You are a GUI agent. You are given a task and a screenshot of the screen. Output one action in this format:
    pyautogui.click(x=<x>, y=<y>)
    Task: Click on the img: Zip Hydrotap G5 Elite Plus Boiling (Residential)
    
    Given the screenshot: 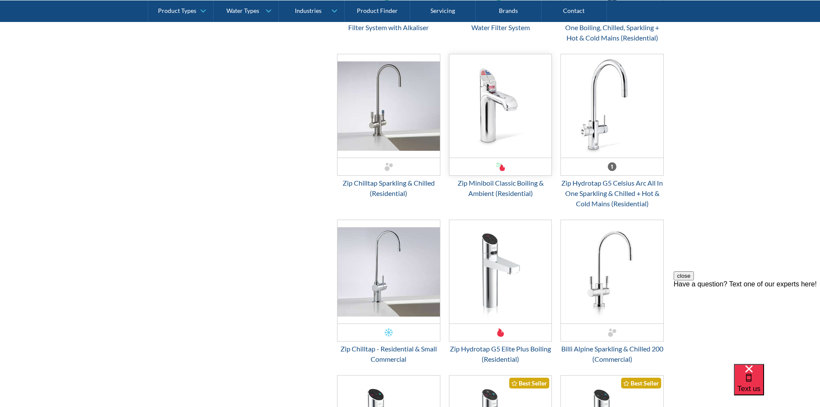 What is the action you would take?
    pyautogui.click(x=500, y=272)
    